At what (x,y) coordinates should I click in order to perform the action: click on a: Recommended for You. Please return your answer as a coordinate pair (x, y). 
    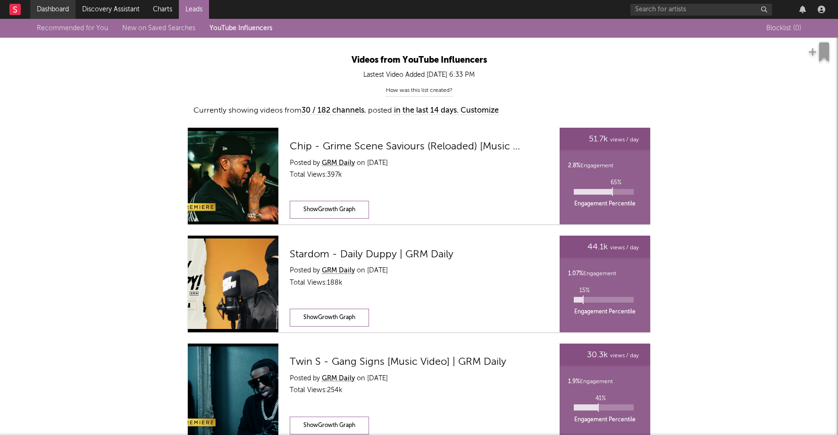
    Looking at the image, I should click on (72, 28).